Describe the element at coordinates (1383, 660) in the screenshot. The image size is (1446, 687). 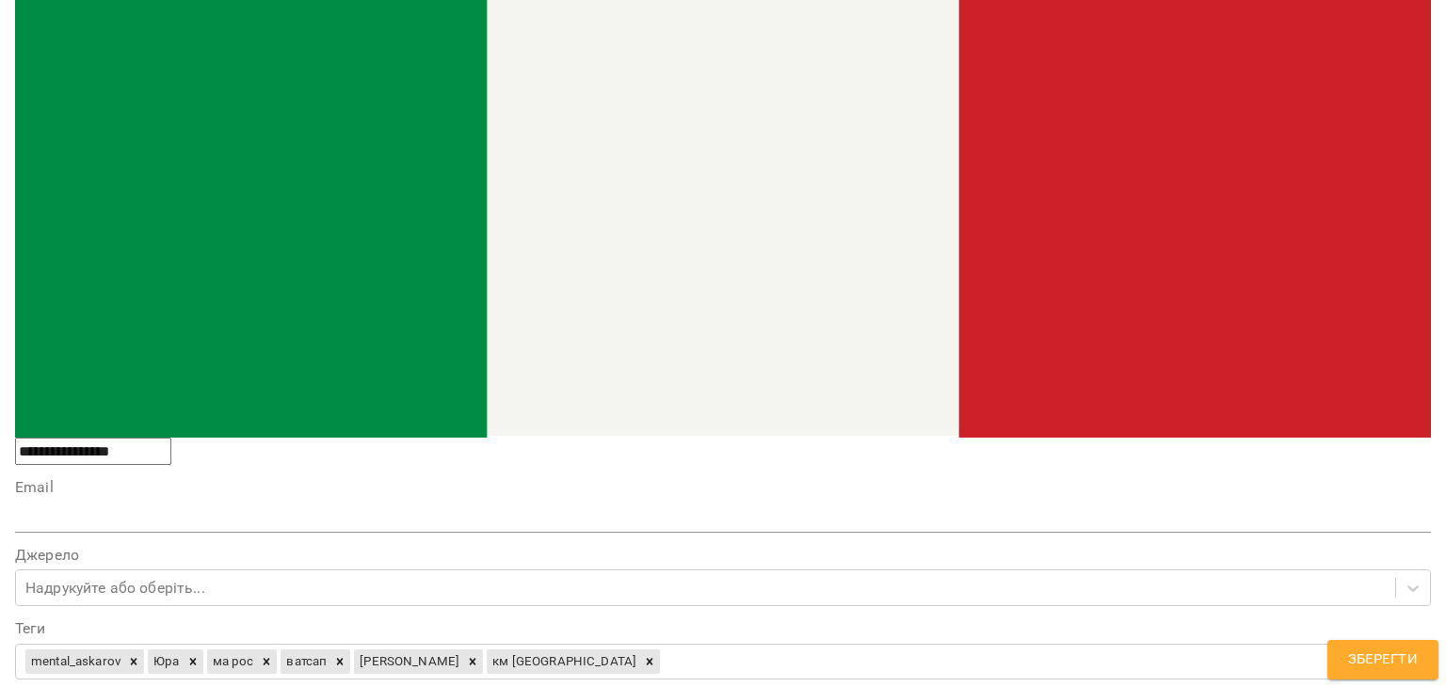
I see `button: Зберегти` at that location.